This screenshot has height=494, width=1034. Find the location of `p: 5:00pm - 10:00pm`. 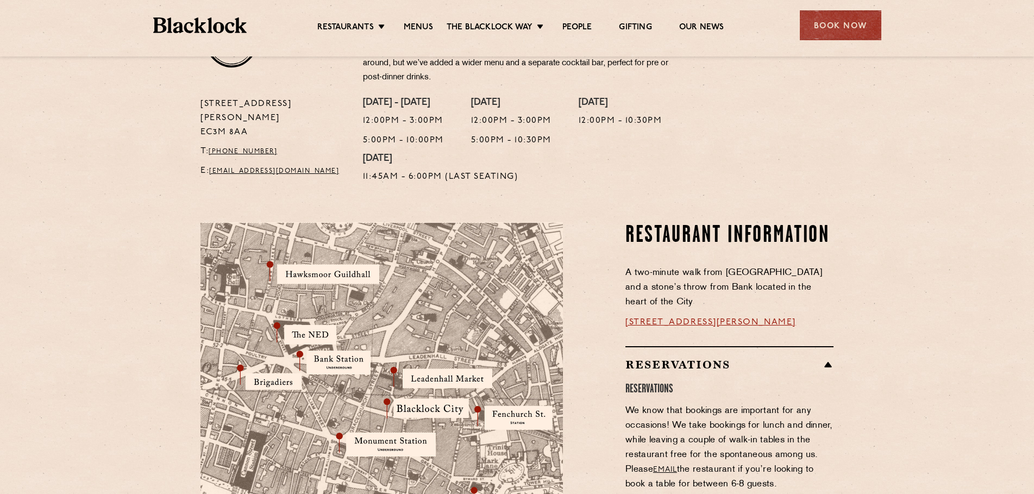

p: 5:00pm - 10:00pm is located at coordinates (403, 141).